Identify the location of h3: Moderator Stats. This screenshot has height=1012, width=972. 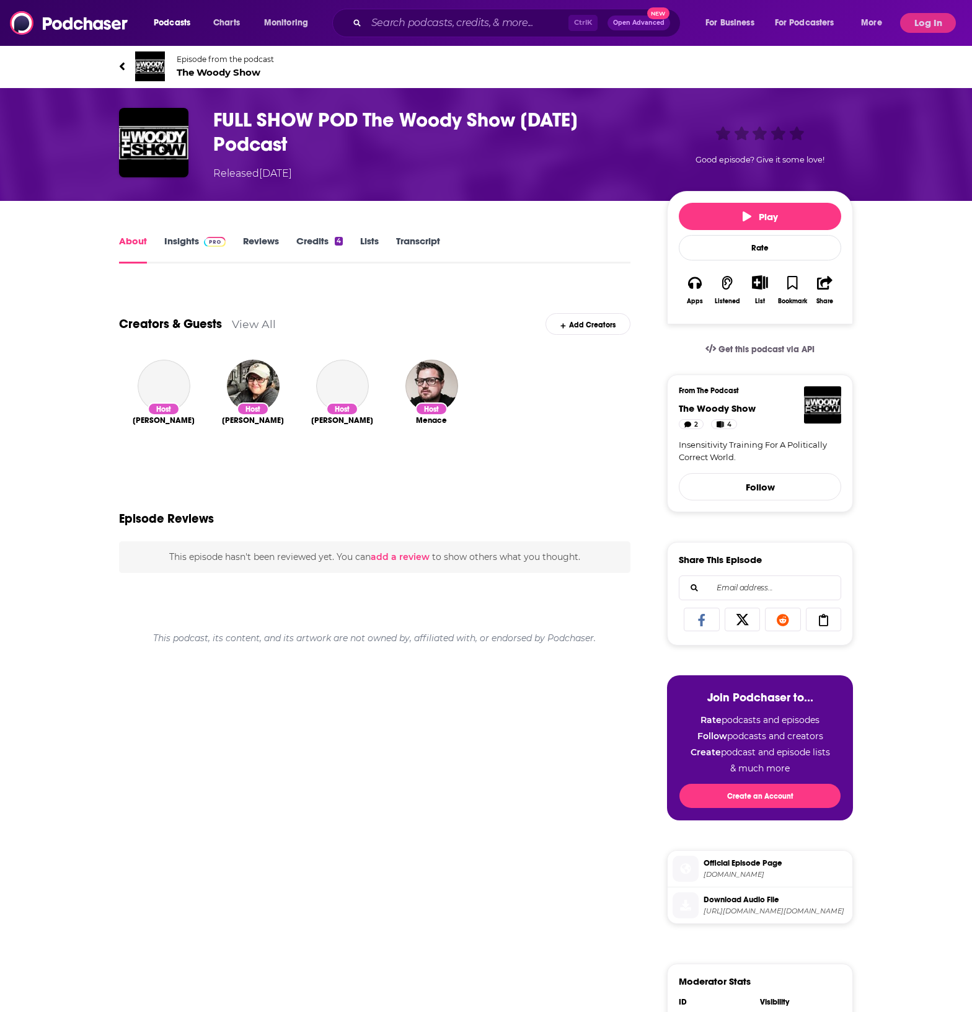
(715, 981).